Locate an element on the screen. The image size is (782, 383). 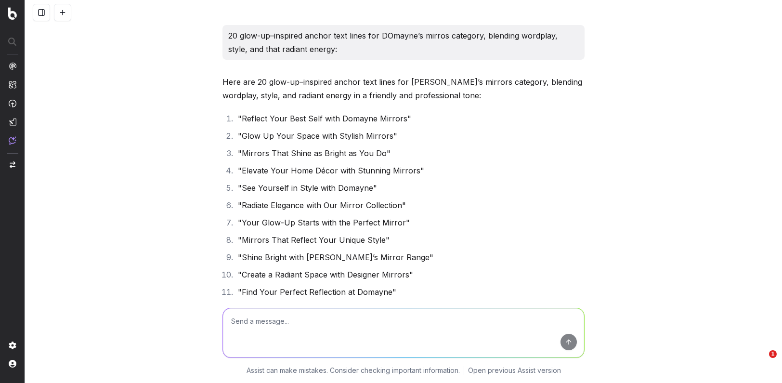
li: "See Yourself in Style with Domayne" is located at coordinates (410, 188).